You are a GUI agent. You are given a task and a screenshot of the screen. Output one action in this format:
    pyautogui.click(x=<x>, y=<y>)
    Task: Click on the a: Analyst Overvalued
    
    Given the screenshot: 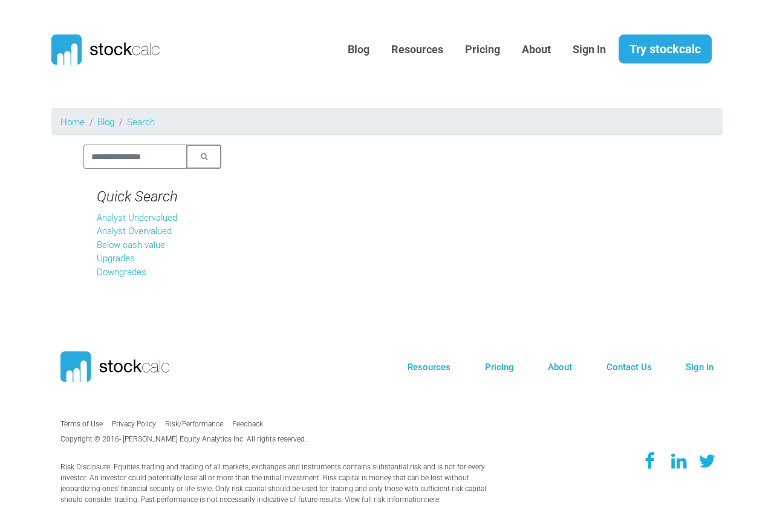 What is the action you would take?
    pyautogui.click(x=134, y=231)
    